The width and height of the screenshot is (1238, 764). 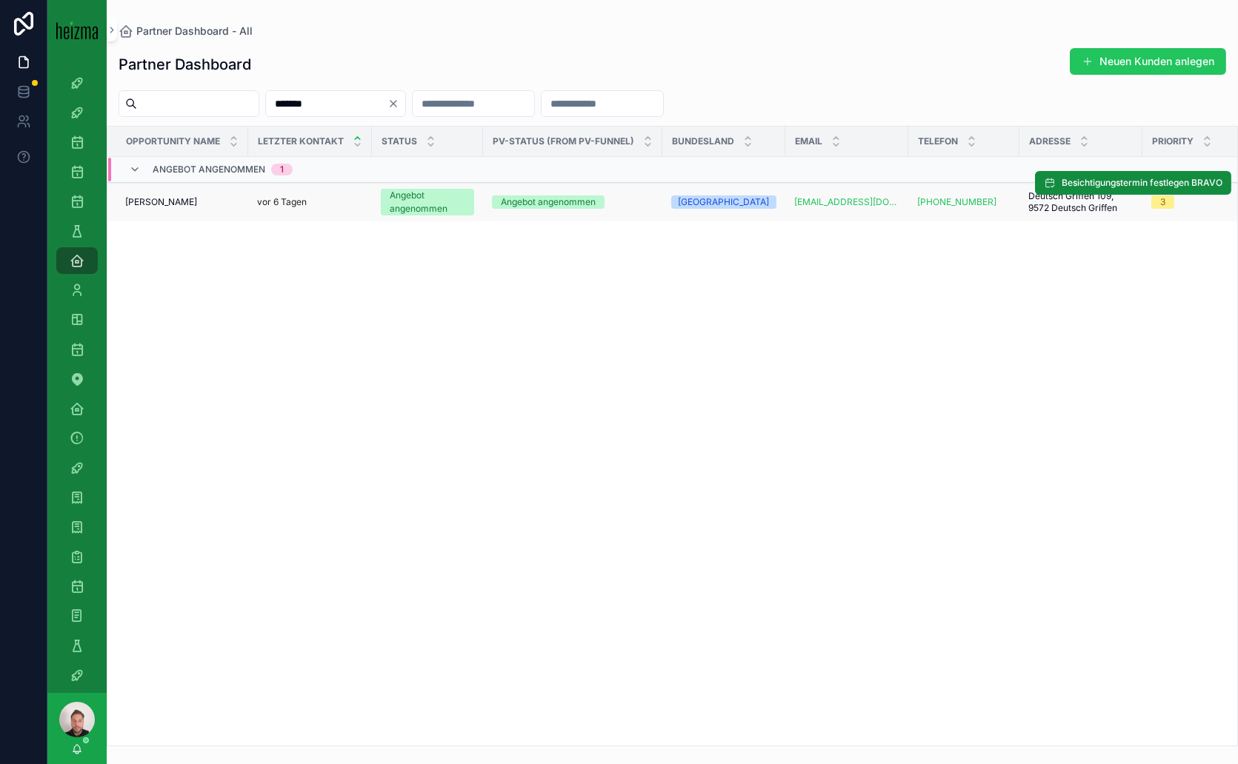 I want to click on a: Deutsch Griffen 109, 9572 Deutsch Griffen, so click(x=1081, y=202).